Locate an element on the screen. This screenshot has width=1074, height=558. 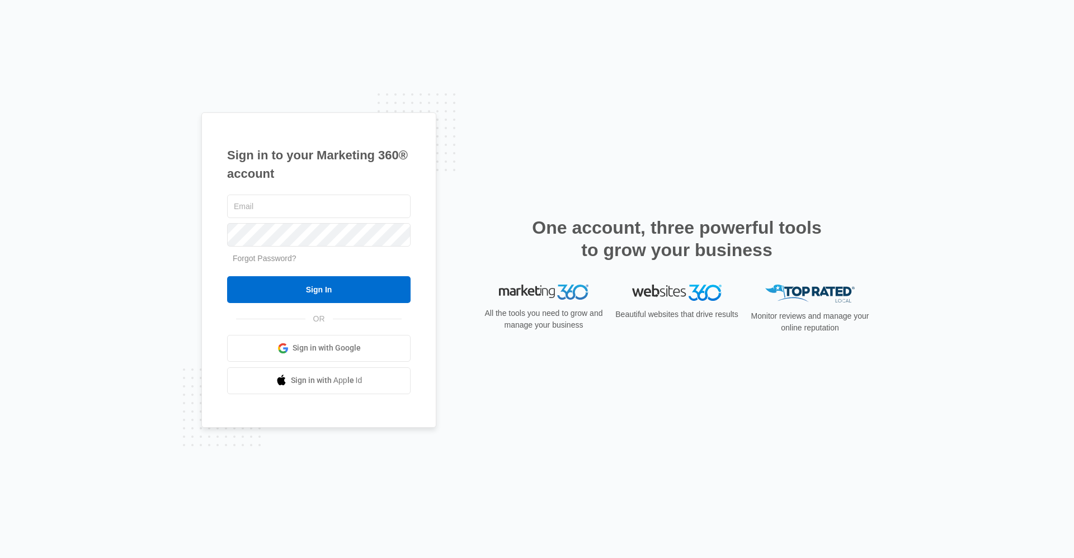
p: Beautiful websites that drive results is located at coordinates (677, 314).